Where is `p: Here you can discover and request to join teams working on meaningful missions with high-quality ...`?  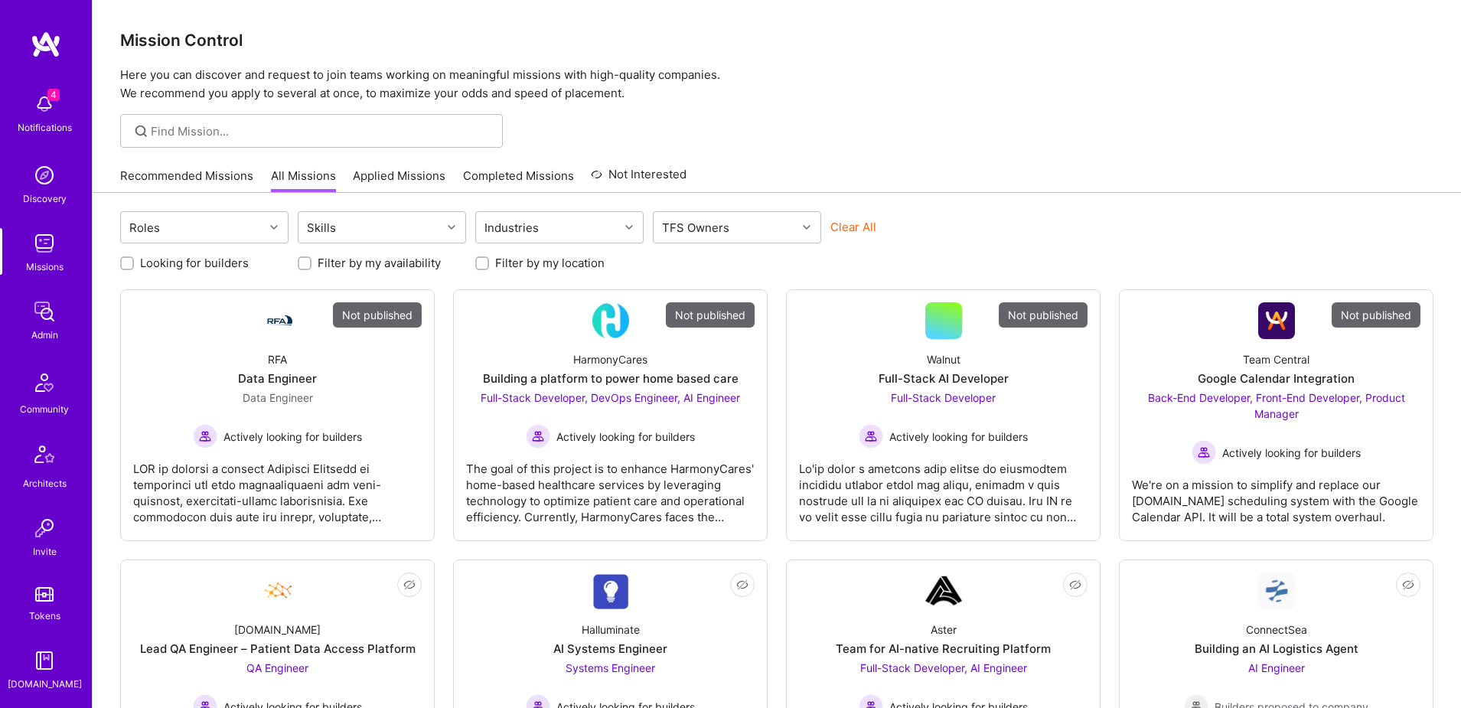
p: Here you can discover and request to join teams working on meaningful missions with high-quality ... is located at coordinates (777, 84).